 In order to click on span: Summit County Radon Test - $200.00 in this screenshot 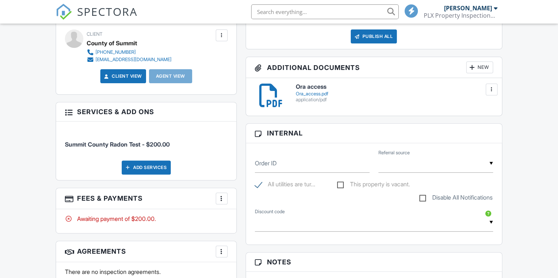, I will do `click(117, 145)`.